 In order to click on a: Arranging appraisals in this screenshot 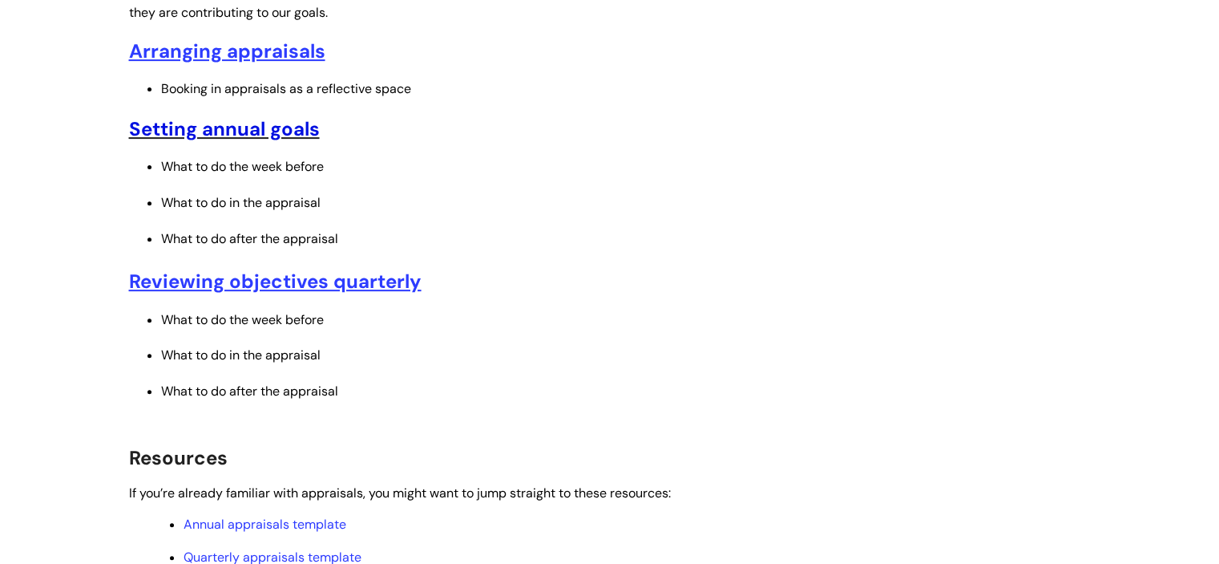, I will do `click(227, 51)`.